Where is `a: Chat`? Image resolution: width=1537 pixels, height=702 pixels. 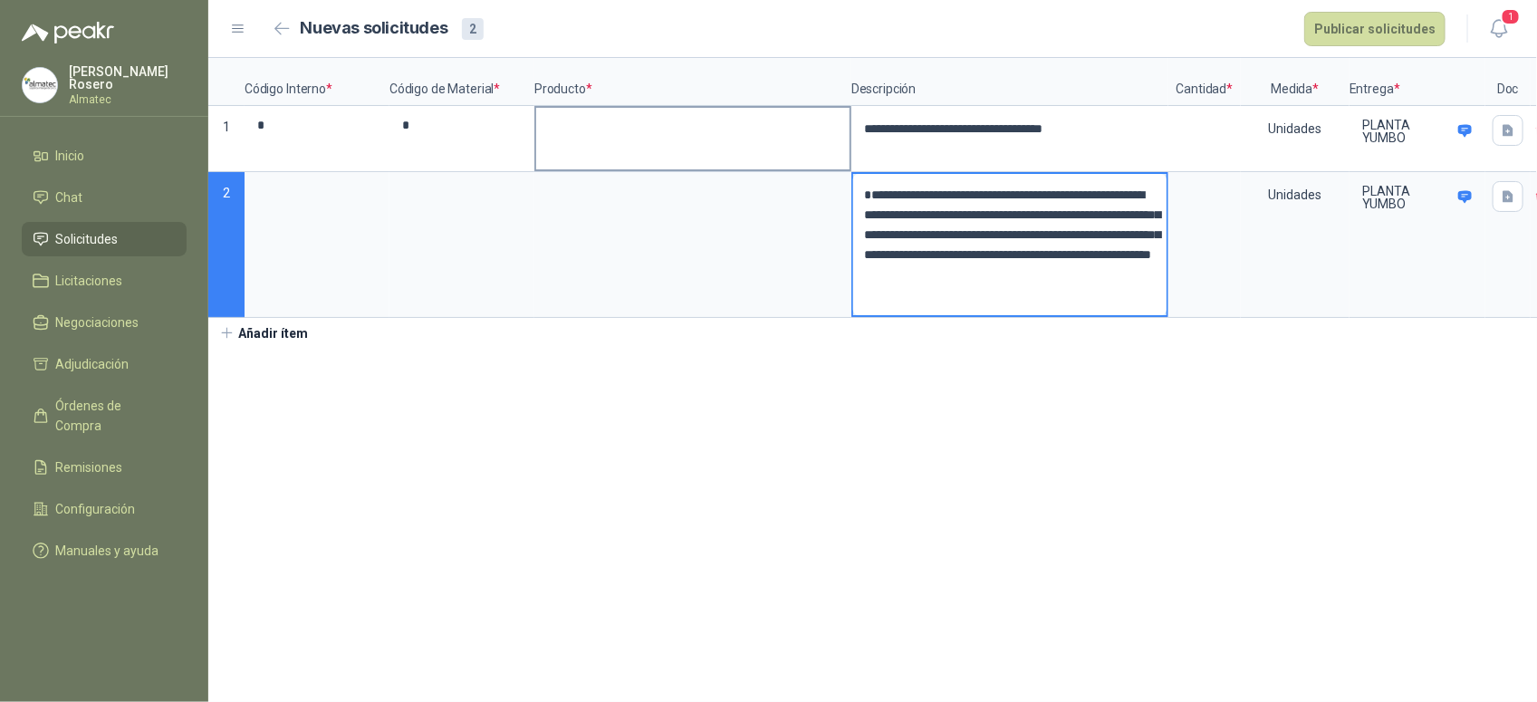 a: Chat is located at coordinates (104, 197).